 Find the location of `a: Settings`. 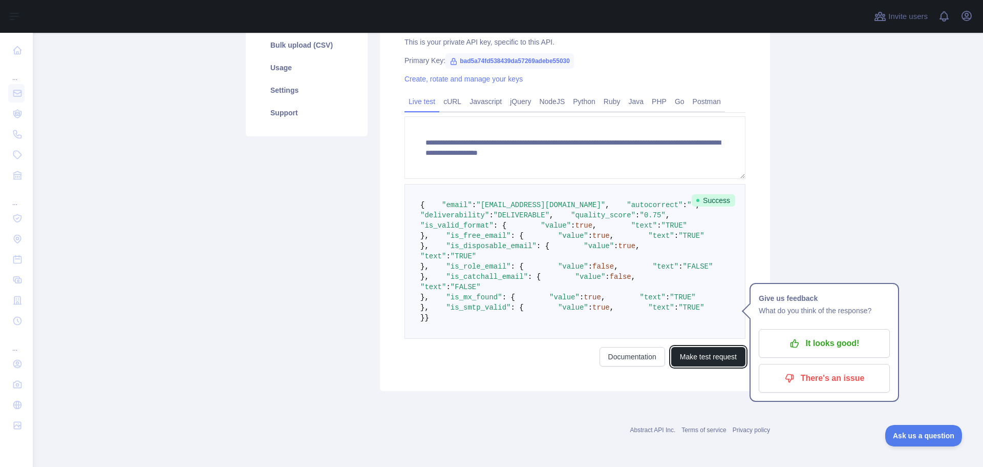

a: Settings is located at coordinates (307, 90).